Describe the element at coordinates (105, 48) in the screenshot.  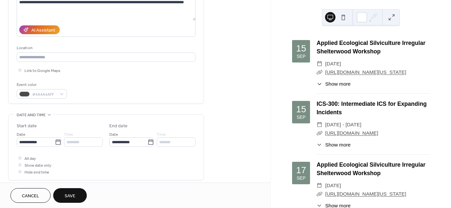
I see `div: Location` at that location.